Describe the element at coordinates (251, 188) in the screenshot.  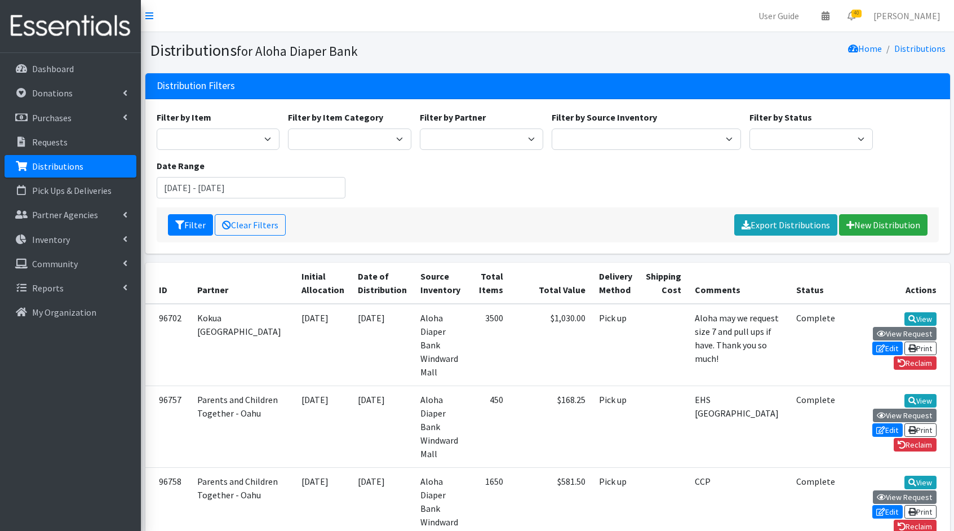
I see `input: January 1, 2011 - December 31, 2011` at that location.